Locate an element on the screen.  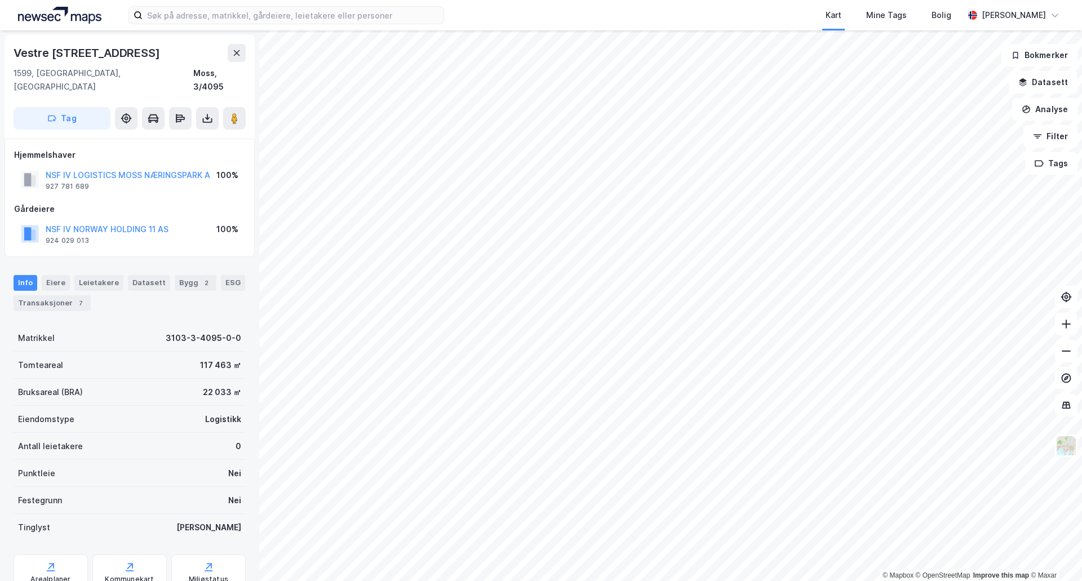
div: 2 is located at coordinates (206, 283).